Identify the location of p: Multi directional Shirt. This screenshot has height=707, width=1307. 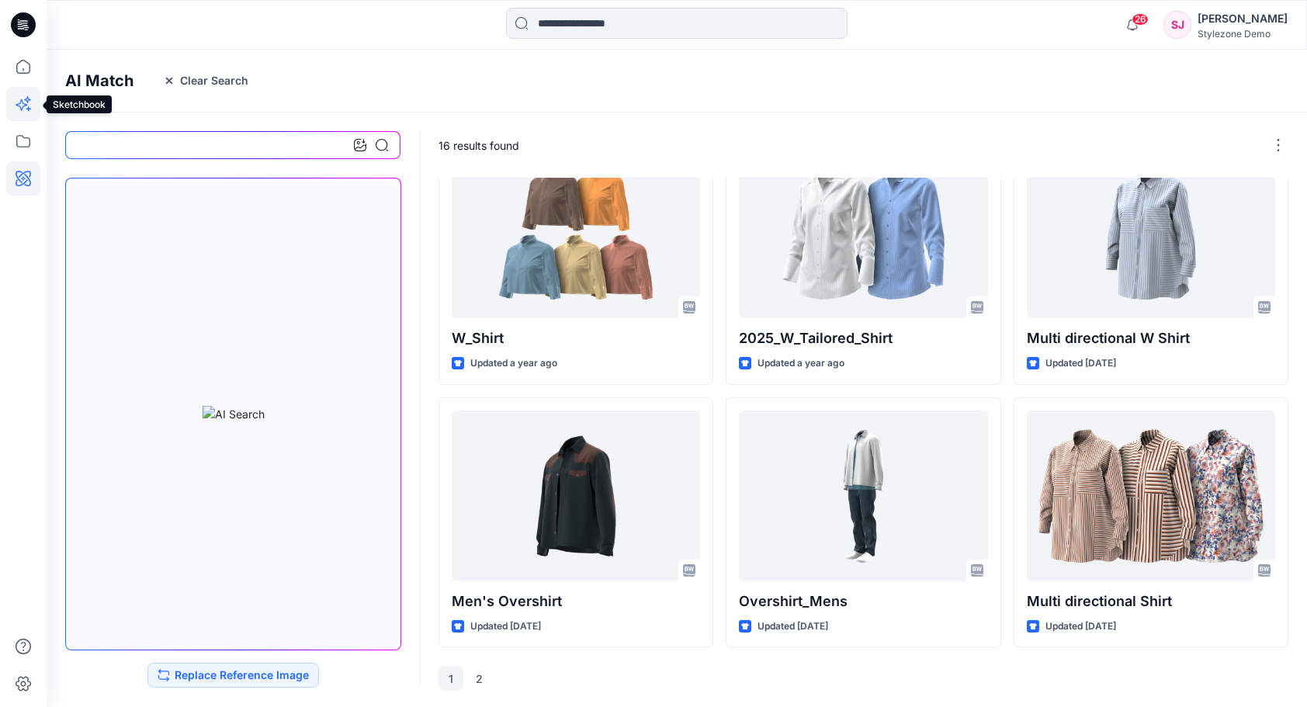
(1151, 601).